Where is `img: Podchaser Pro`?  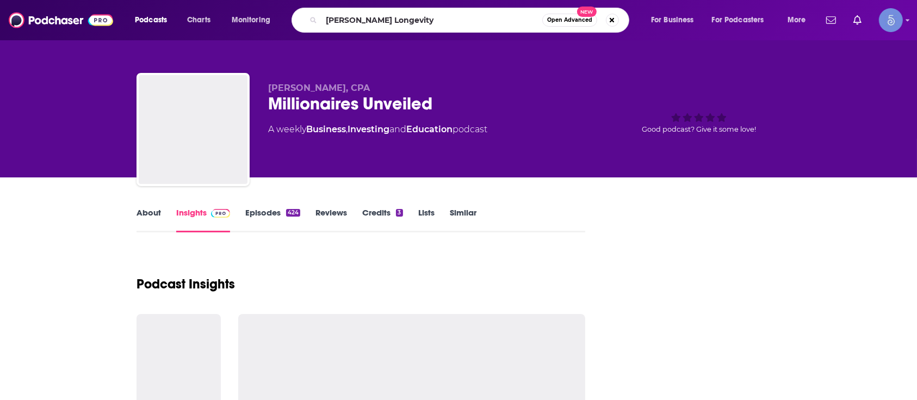
img: Podchaser Pro is located at coordinates (220, 213).